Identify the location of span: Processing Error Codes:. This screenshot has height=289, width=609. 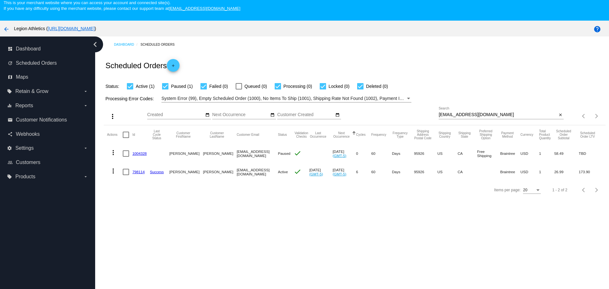
(129, 99).